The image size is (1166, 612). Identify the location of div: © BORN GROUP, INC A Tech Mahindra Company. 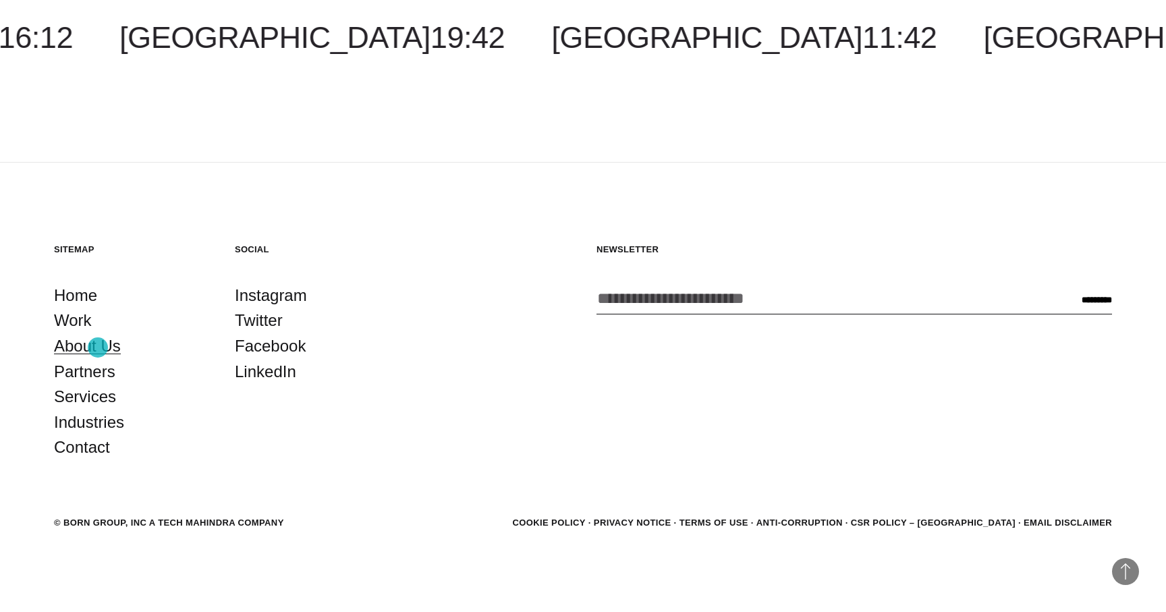
(169, 523).